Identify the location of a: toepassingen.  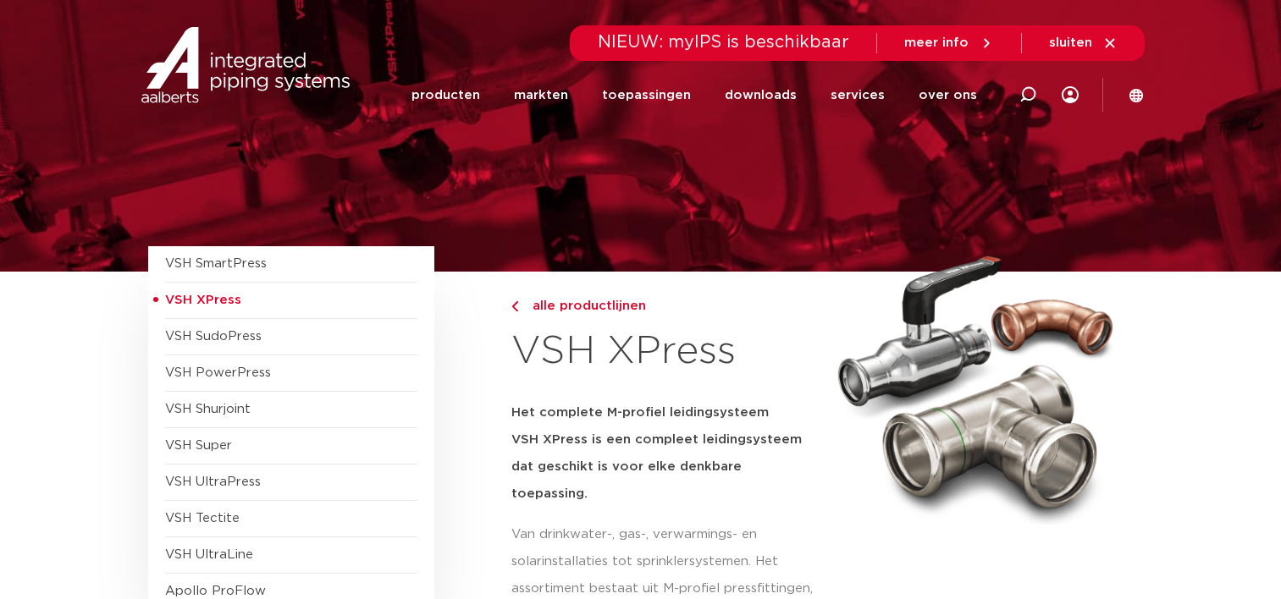
(646, 95).